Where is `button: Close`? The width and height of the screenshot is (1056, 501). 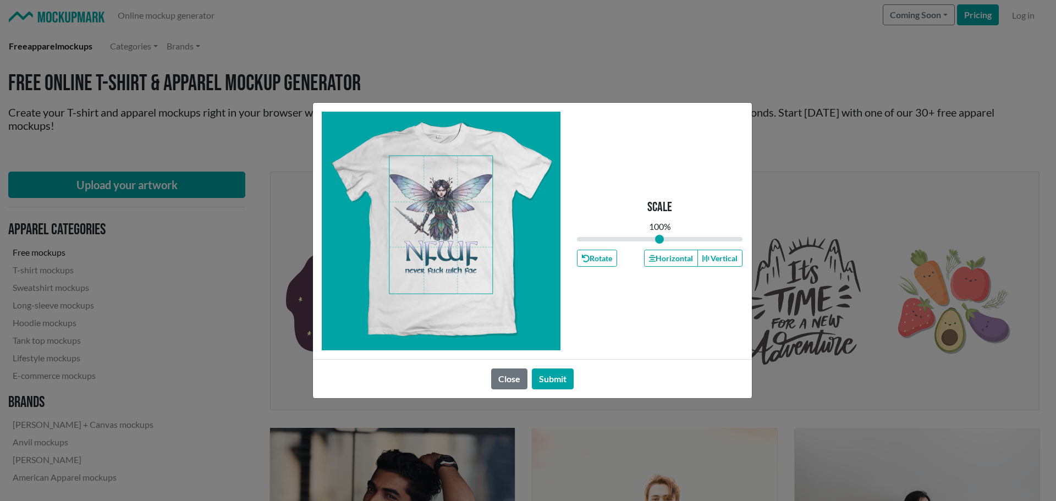 button: Close is located at coordinates (510, 379).